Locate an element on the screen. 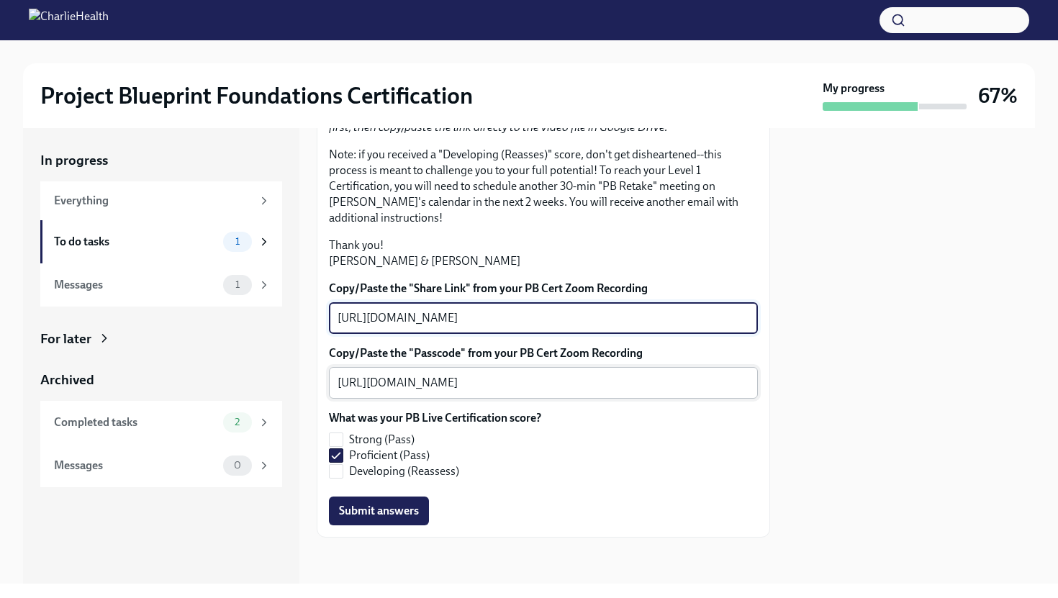 This screenshot has height=598, width=1058. h3: 67% is located at coordinates (997, 96).